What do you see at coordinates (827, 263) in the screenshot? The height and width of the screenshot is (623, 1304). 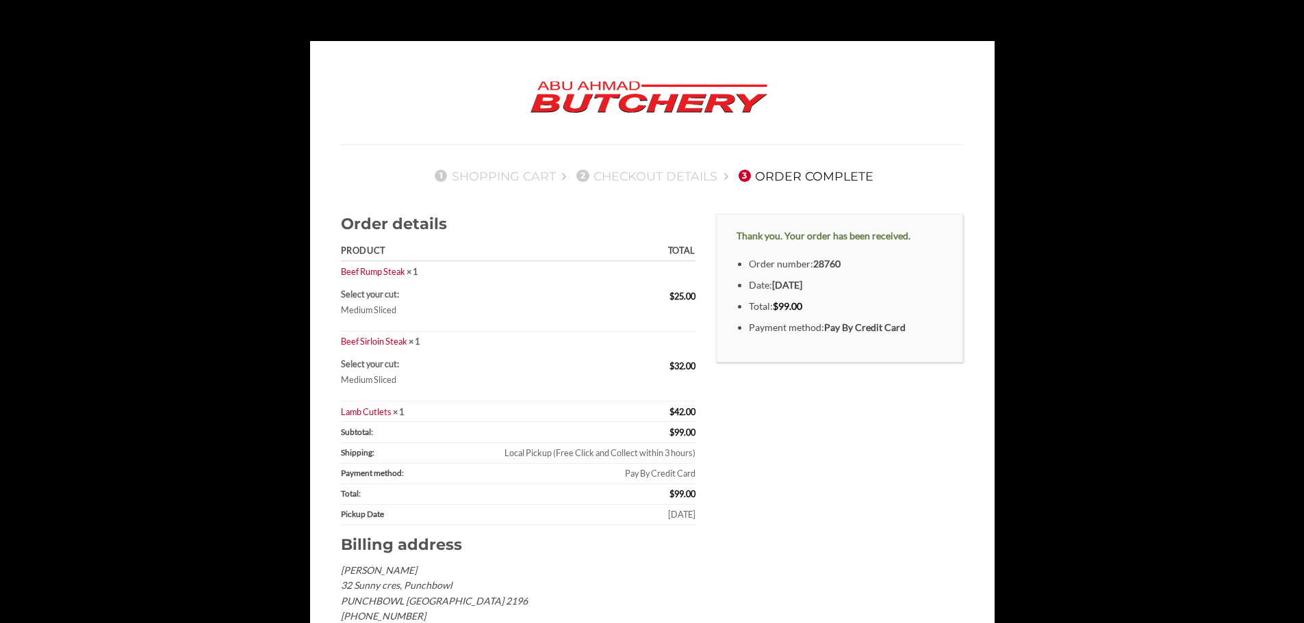 I see `strong: 28760` at bounding box center [827, 263].